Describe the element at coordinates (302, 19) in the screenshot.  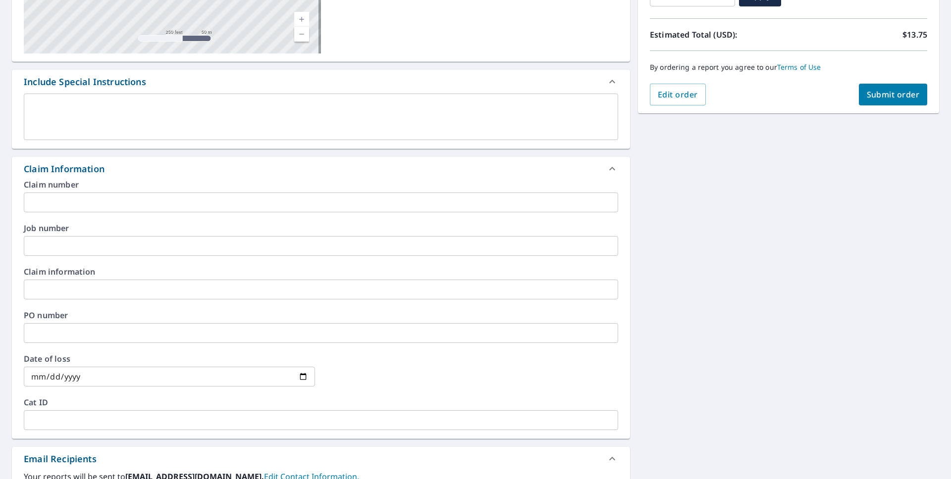
I see `a: Current Level 17, Zoom In` at that location.